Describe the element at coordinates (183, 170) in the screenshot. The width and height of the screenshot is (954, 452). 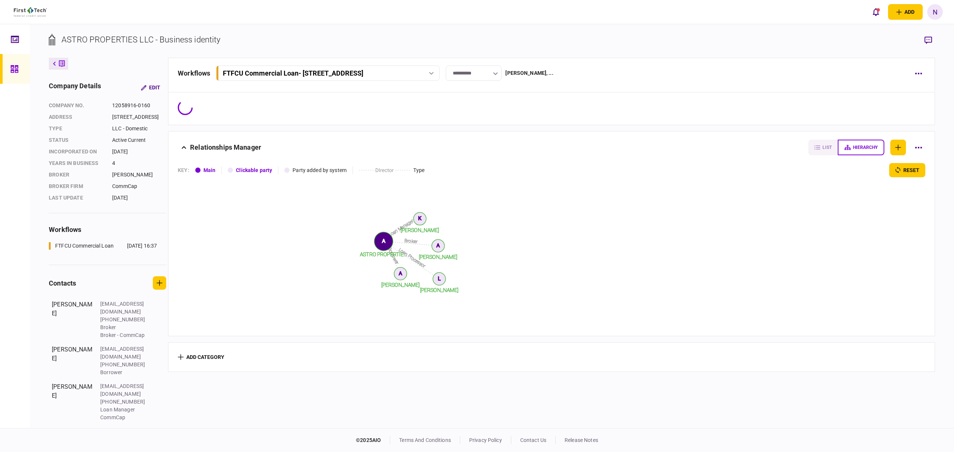
I see `div: KEY :` at that location.